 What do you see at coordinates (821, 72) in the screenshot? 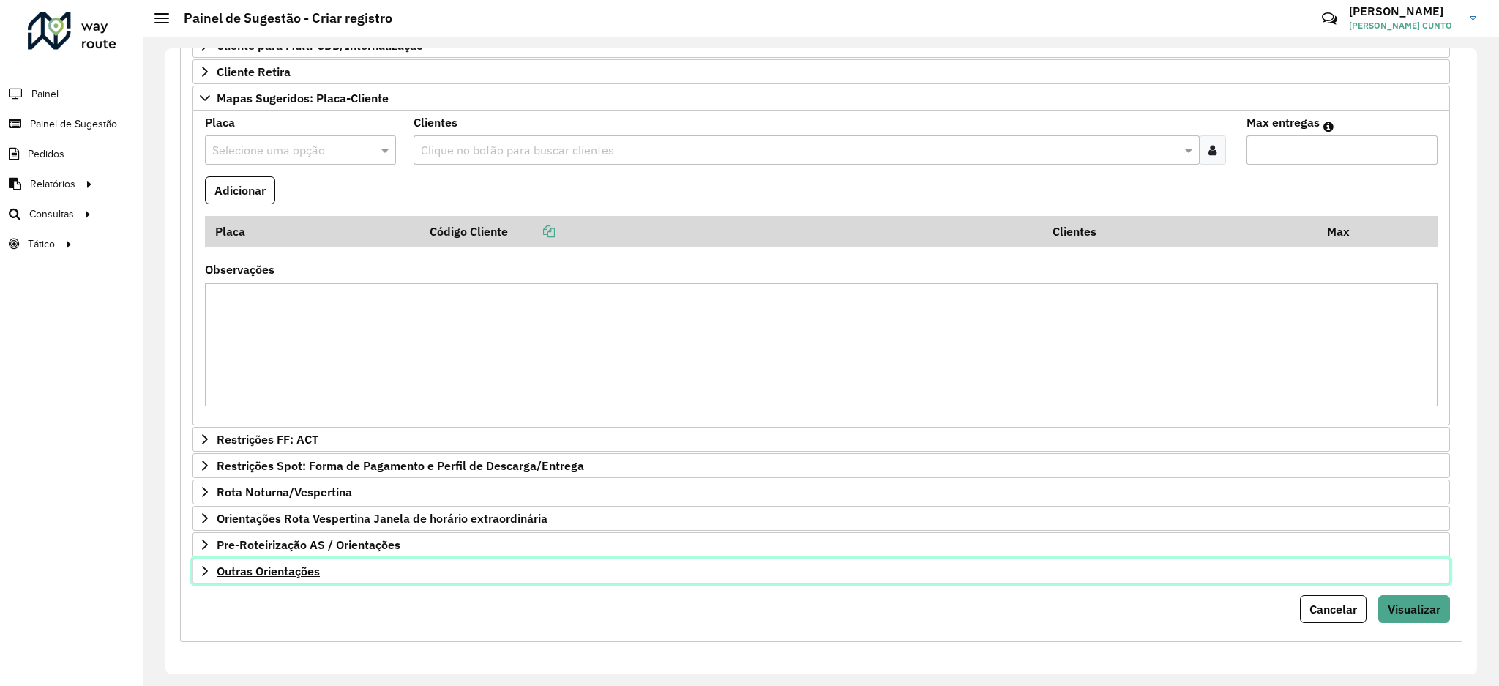
I see `a: Cliente Retira` at bounding box center [821, 72].